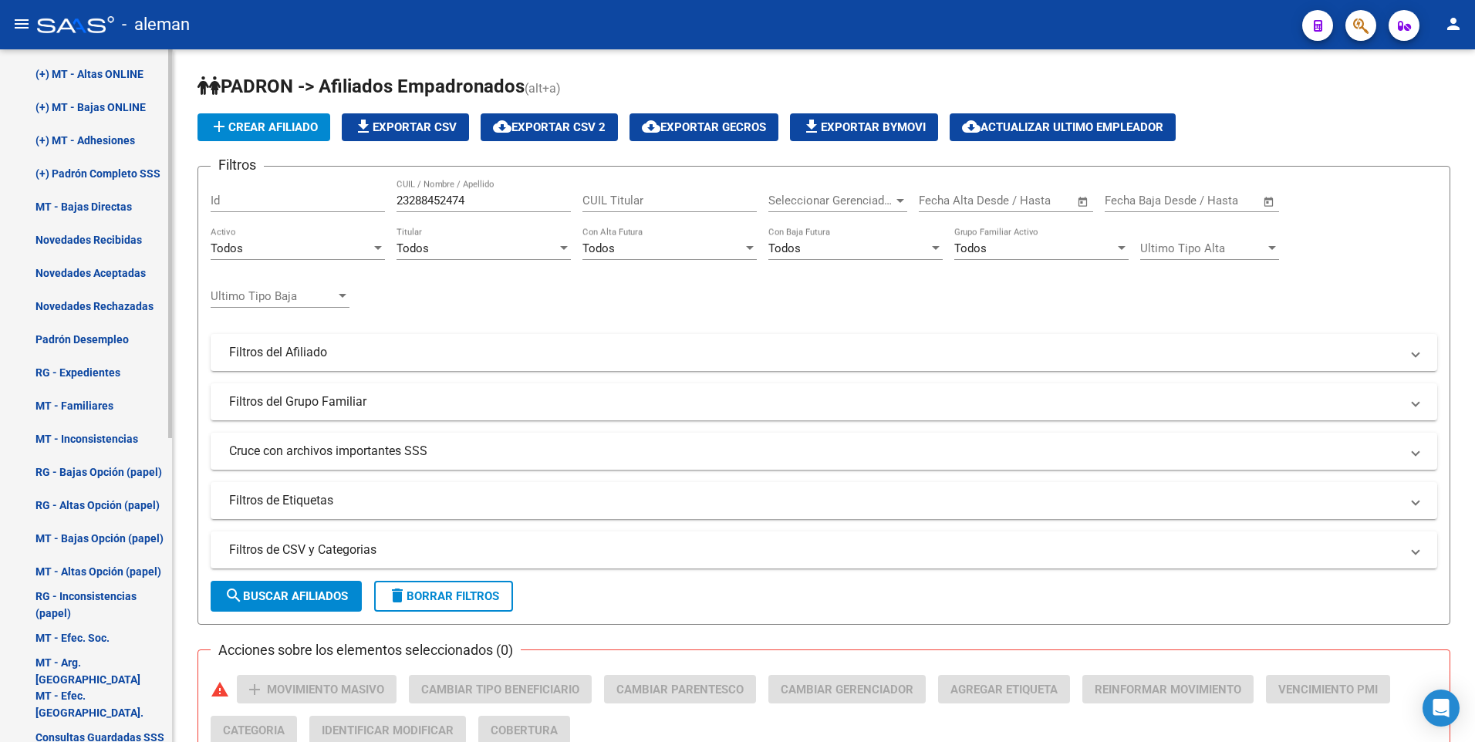 Image resolution: width=1475 pixels, height=742 pixels. What do you see at coordinates (815, 451) in the screenshot?
I see `mat-panel-title: Cruce con archivos importantes SSS` at bounding box center [815, 451].